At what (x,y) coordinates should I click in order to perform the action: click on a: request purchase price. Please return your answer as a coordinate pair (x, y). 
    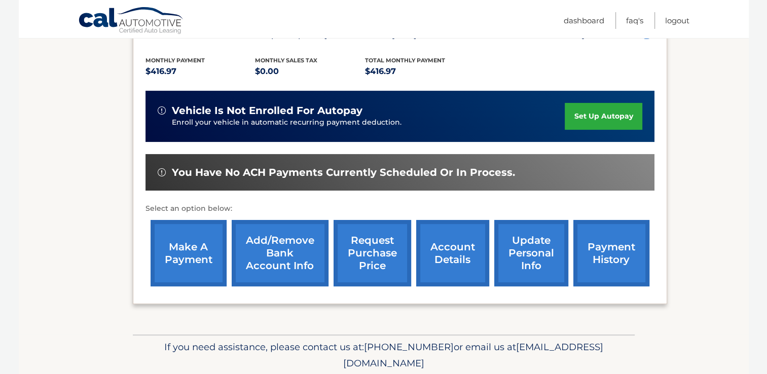
    Looking at the image, I should click on (372, 253).